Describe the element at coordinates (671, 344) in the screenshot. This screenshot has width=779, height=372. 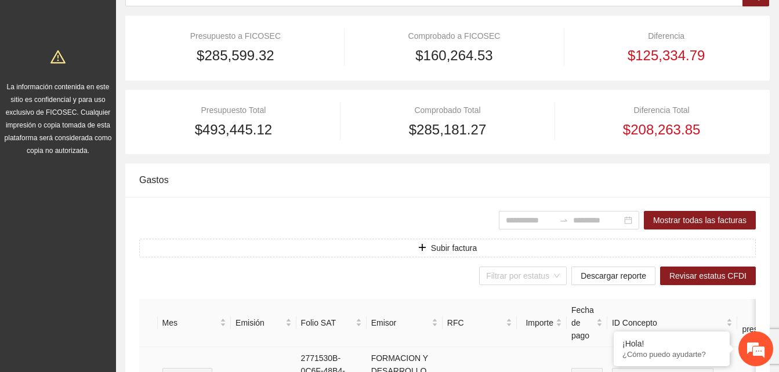
I see `div: ¡Hola!` at that location.